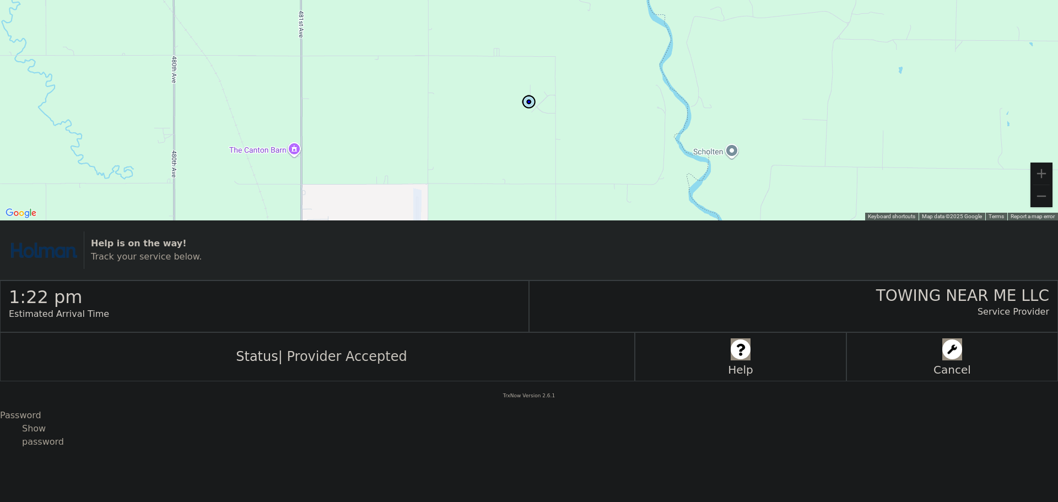  I want to click on img: trx now logo, so click(44, 250).